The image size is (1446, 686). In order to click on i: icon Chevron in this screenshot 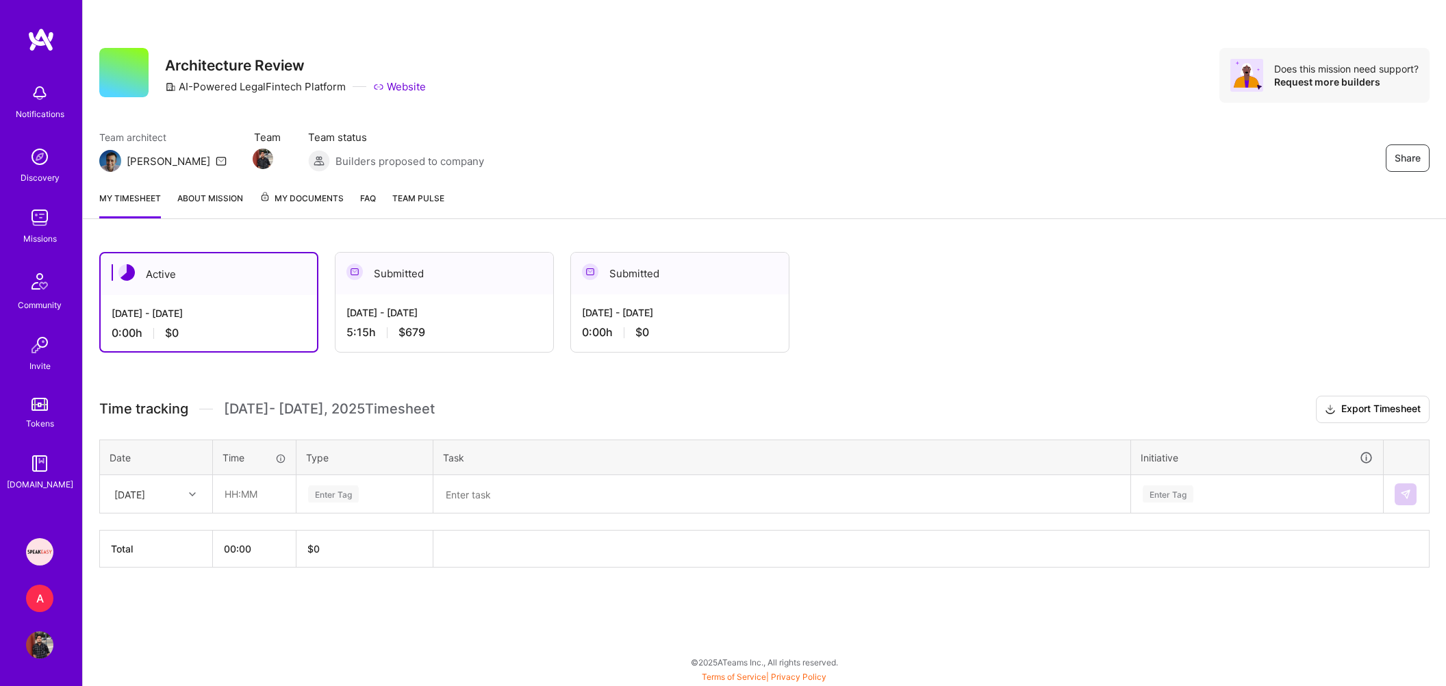, I will do `click(192, 494)`.